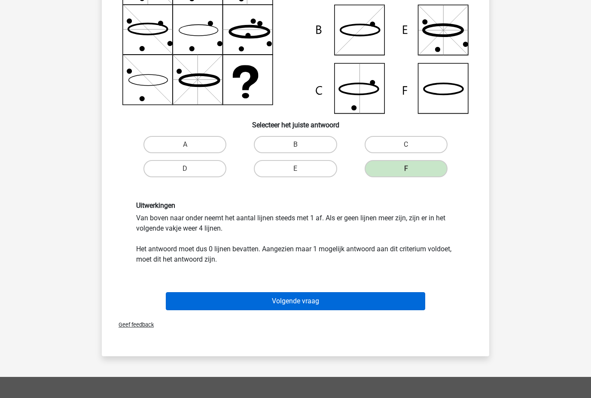  Describe the element at coordinates (296, 301) in the screenshot. I see `button: Volgende vraag` at that location.